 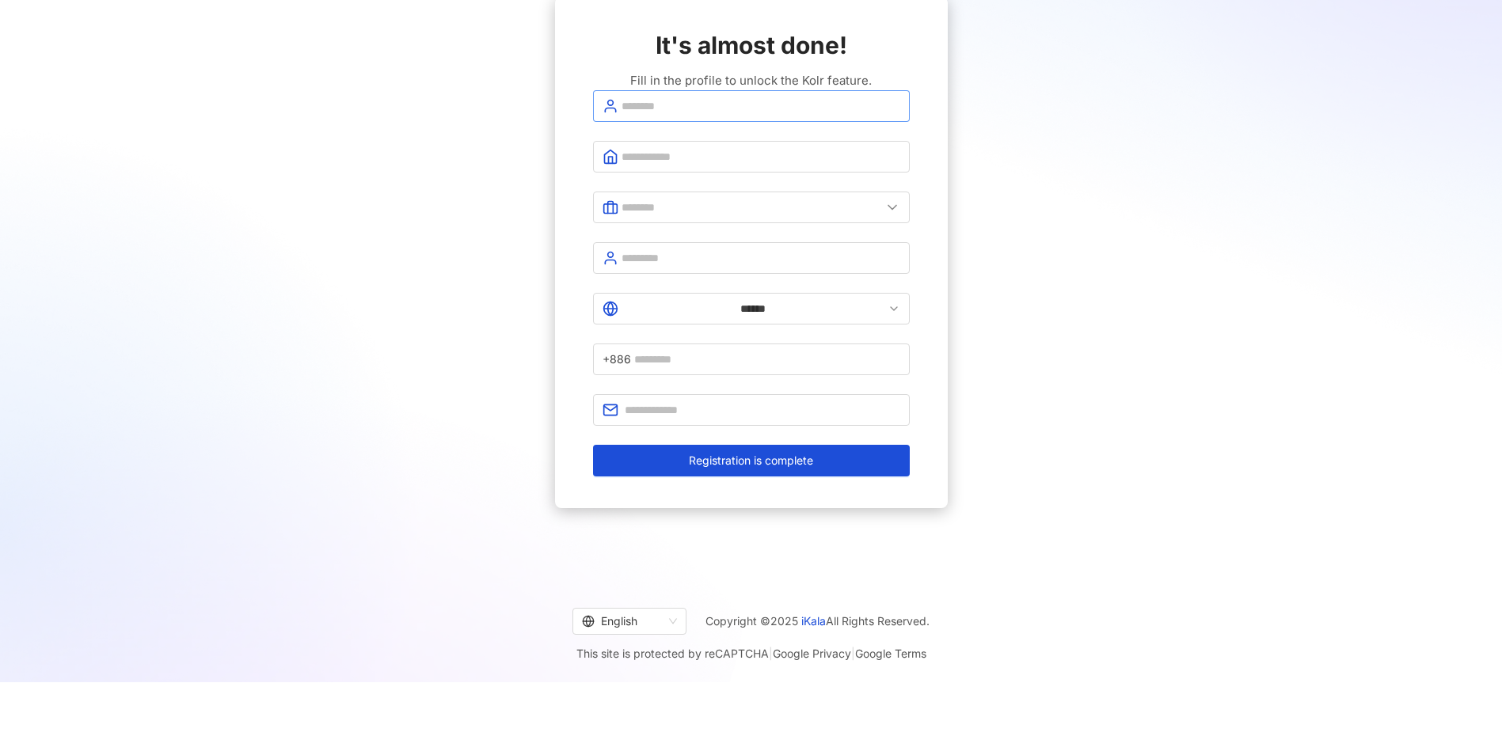 What do you see at coordinates (817, 621) in the screenshot?
I see `span: Copyright © 2025 All Rights Reserved.` at bounding box center [817, 621].